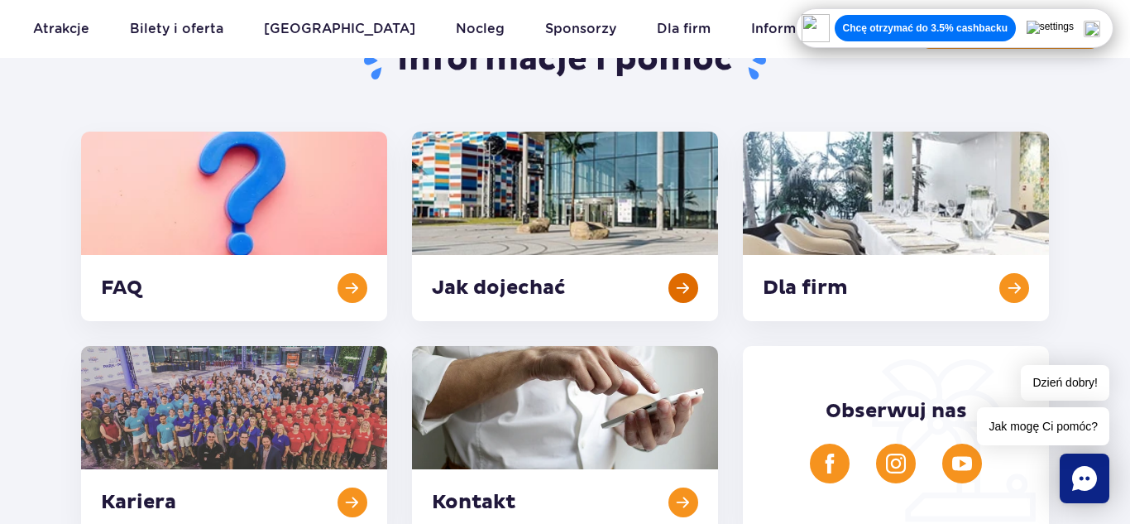 The image size is (1130, 524). I want to click on span: Obserwuj nas, so click(896, 411).